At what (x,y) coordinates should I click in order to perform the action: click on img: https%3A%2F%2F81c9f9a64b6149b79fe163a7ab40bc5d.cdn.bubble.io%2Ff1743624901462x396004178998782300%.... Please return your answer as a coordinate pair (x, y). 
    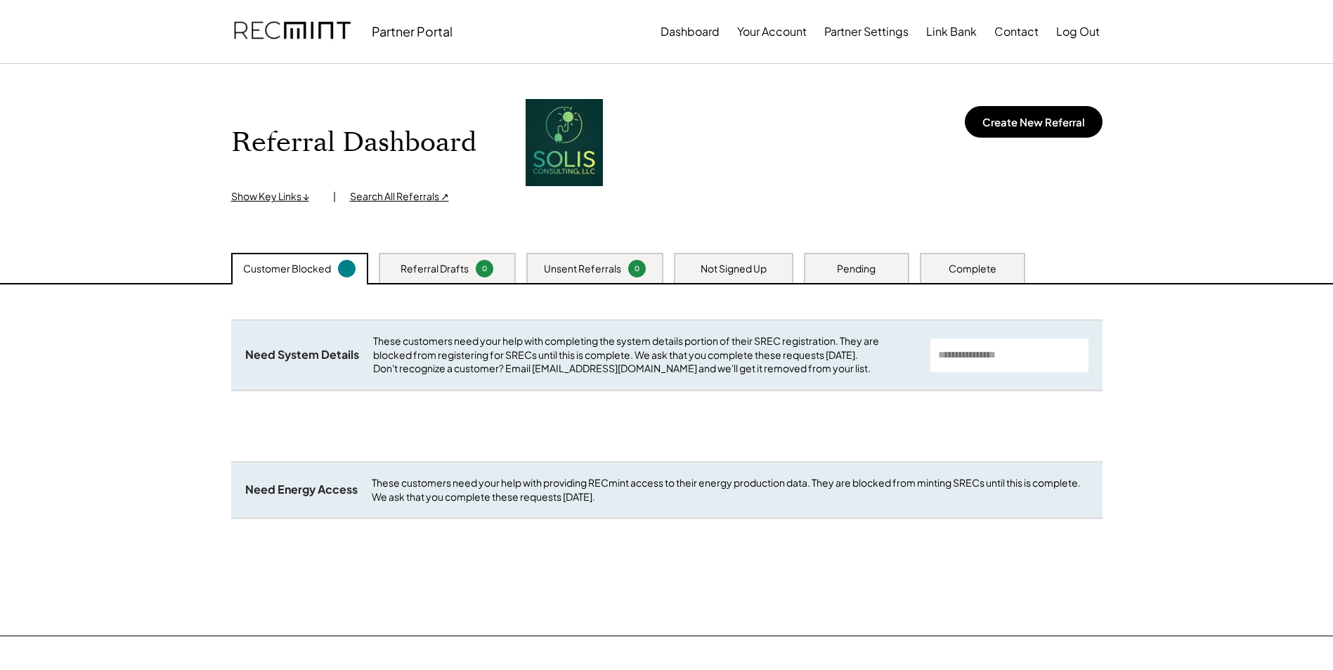
    Looking at the image, I should click on (564, 143).